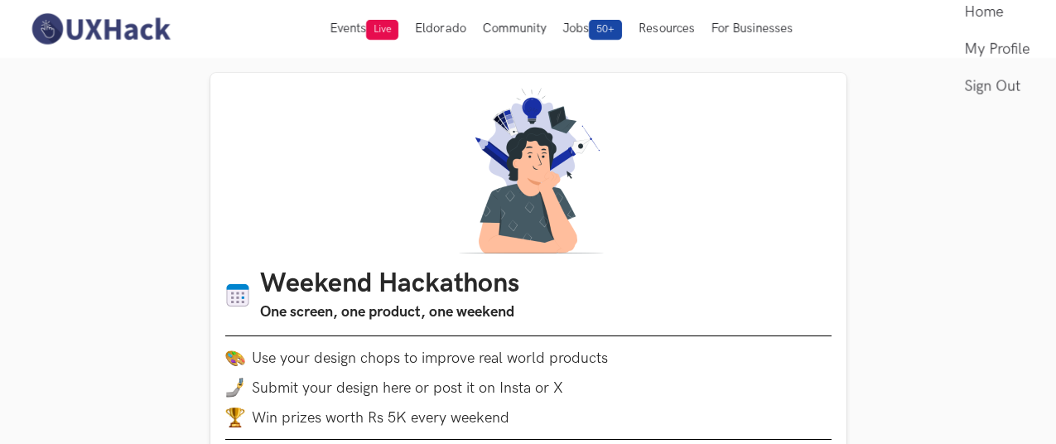 Image resolution: width=1056 pixels, height=444 pixels. I want to click on span: Live, so click(382, 30).